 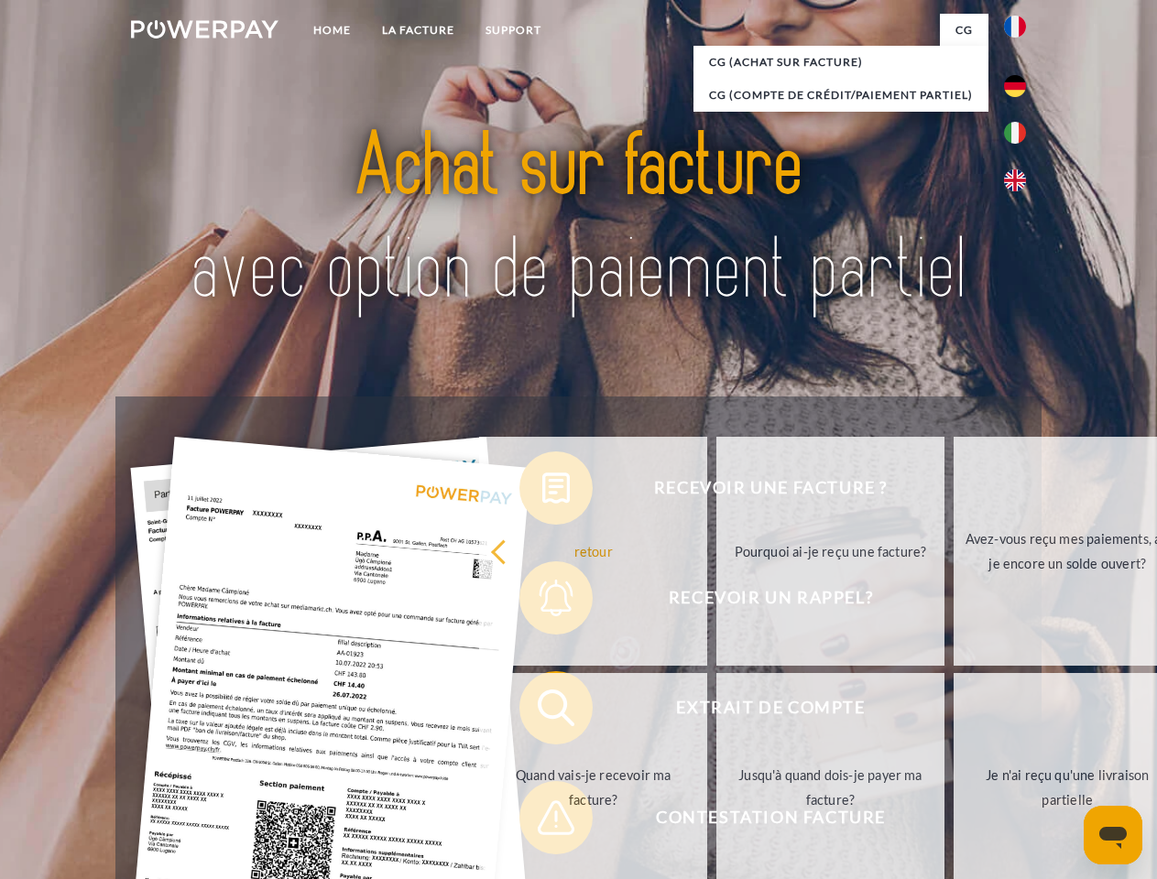 What do you see at coordinates (964, 30) in the screenshot?
I see `a: CG` at bounding box center [964, 30].